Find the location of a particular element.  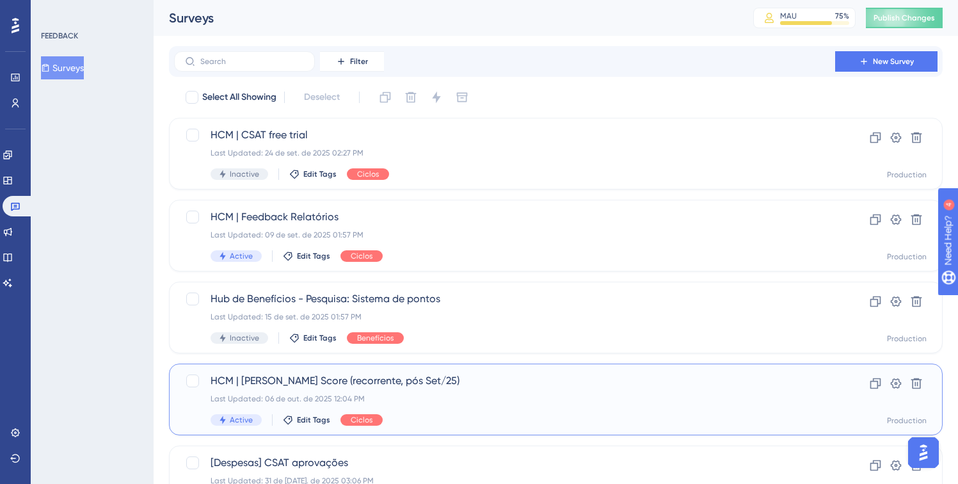

button: Filter is located at coordinates (352, 61).